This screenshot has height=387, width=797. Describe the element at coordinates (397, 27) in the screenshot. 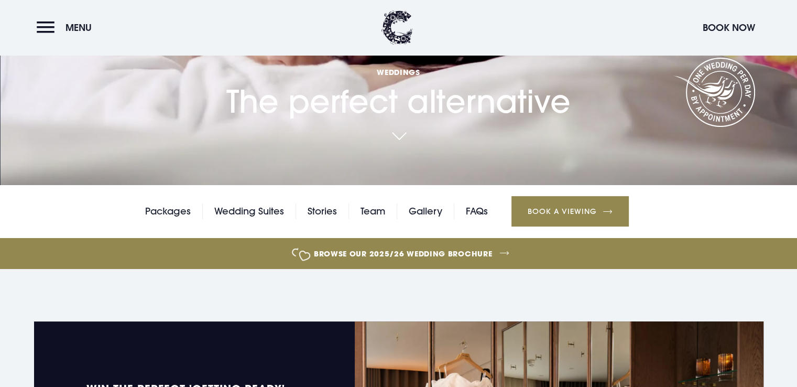

I see `img: Clandeboye Lodge` at that location.